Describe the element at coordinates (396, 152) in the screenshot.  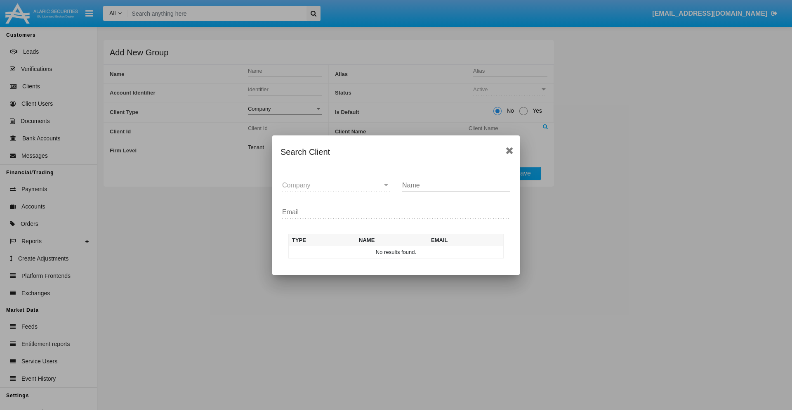
I see `div: Search Client` at that location.